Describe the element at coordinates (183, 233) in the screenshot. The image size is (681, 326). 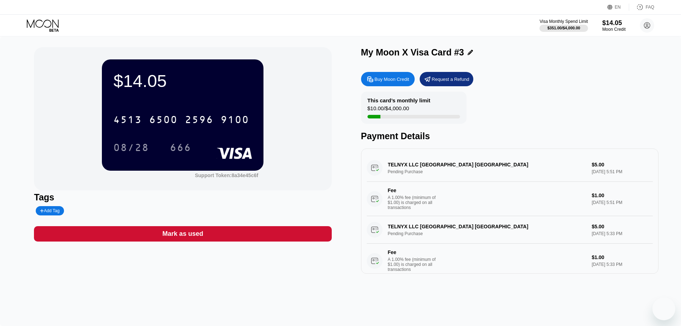
I see `div: Mark as used` at that location.